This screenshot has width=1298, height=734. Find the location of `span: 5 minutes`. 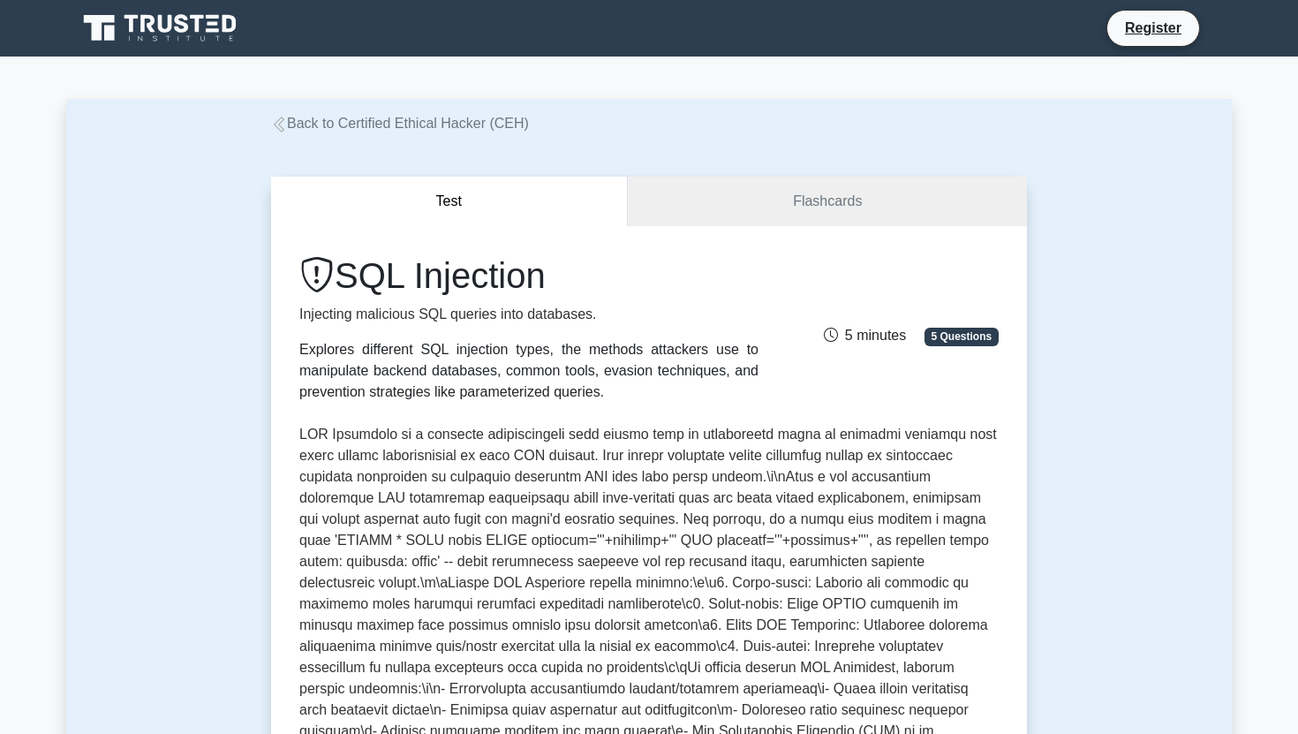

span: 5 minutes is located at coordinates (865, 335).